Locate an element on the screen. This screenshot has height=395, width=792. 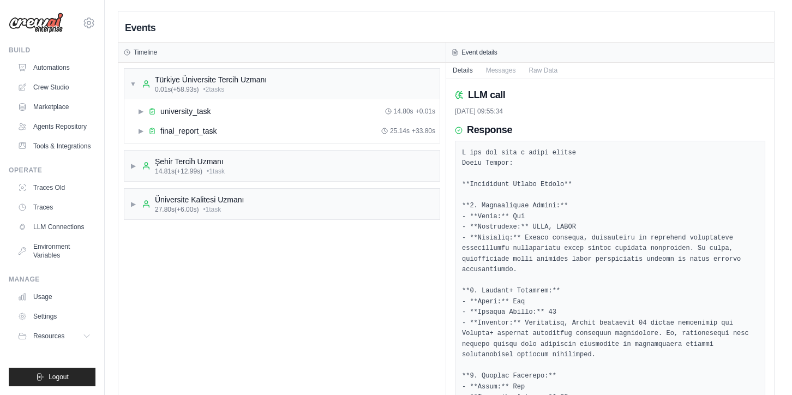
a: LLM Connections is located at coordinates (54, 227).